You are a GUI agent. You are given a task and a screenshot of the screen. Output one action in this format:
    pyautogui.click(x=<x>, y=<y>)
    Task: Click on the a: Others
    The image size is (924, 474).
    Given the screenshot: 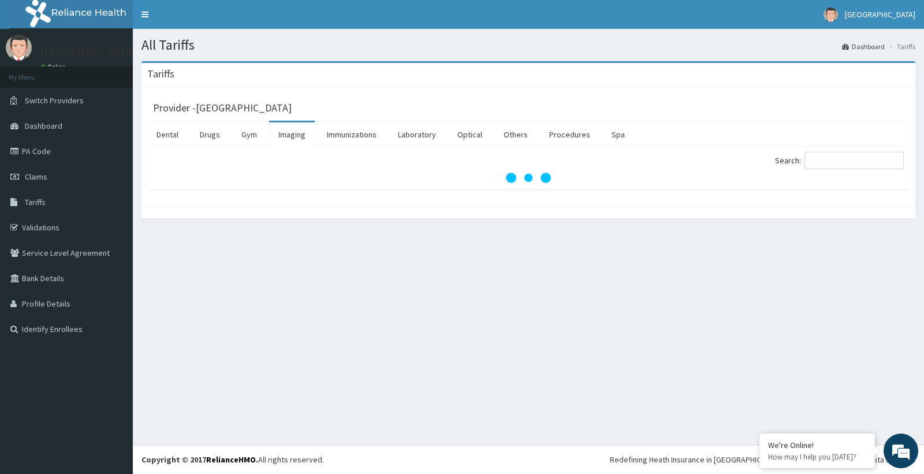 What is the action you would take?
    pyautogui.click(x=515, y=134)
    